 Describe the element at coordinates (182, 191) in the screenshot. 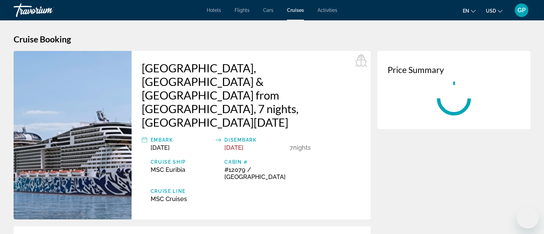

I see `div: Cruise Line` at that location.